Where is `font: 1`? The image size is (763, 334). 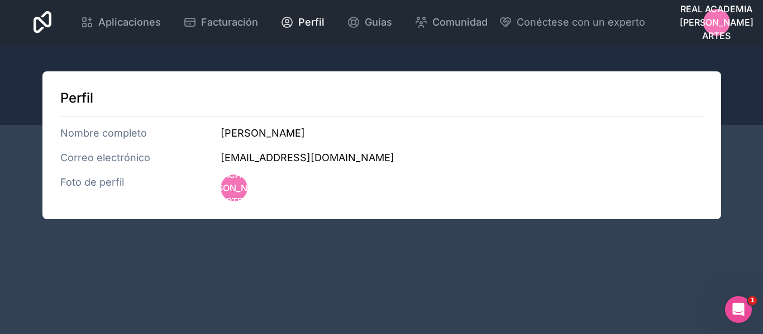
font: 1 is located at coordinates (752, 300).